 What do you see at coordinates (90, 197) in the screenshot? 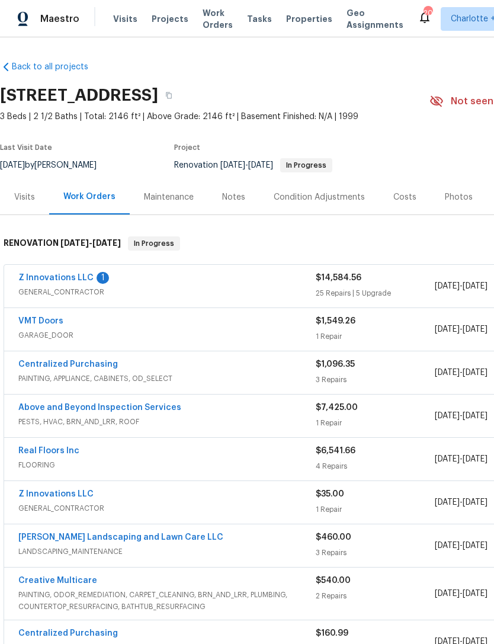
I see `div: Work Orders` at bounding box center [90, 197].